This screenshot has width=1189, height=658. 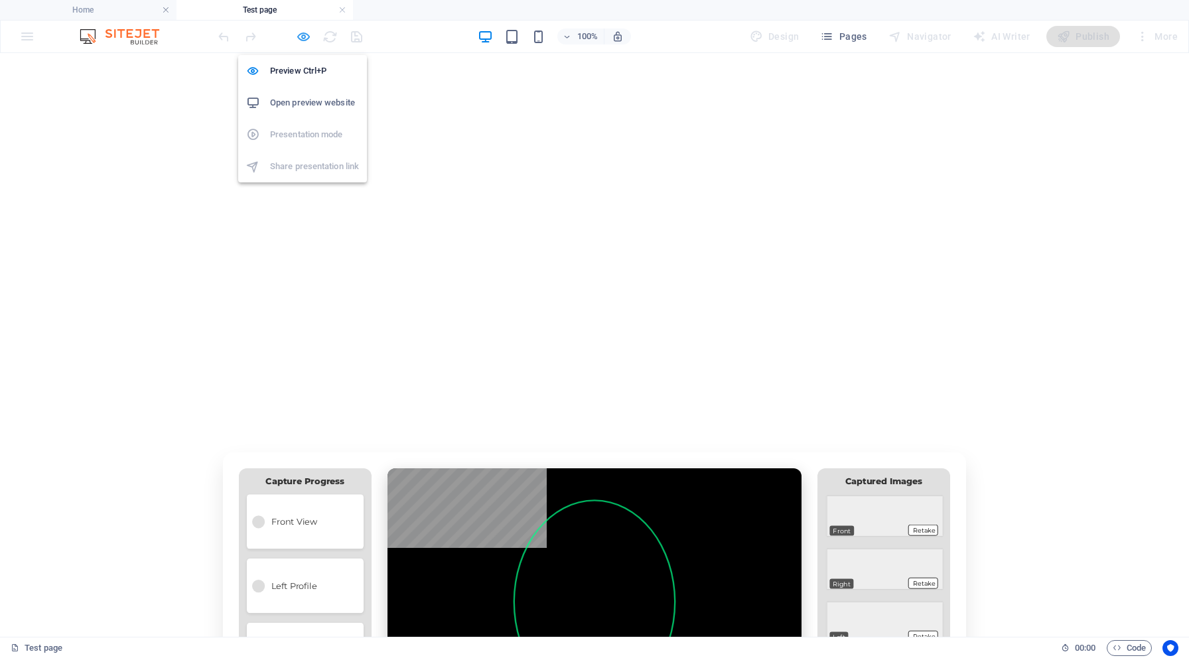 What do you see at coordinates (843, 36) in the screenshot?
I see `span: Pages` at bounding box center [843, 36].